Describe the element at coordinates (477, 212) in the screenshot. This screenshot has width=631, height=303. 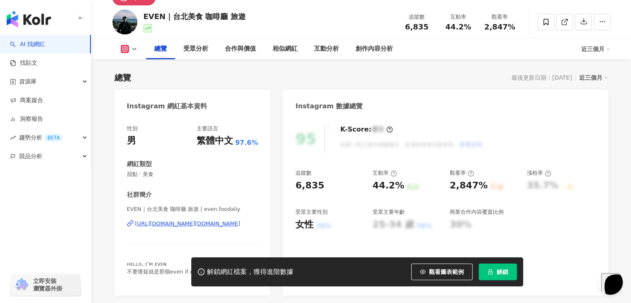
I see `div: 商業合作內容覆蓋比例` at that location.